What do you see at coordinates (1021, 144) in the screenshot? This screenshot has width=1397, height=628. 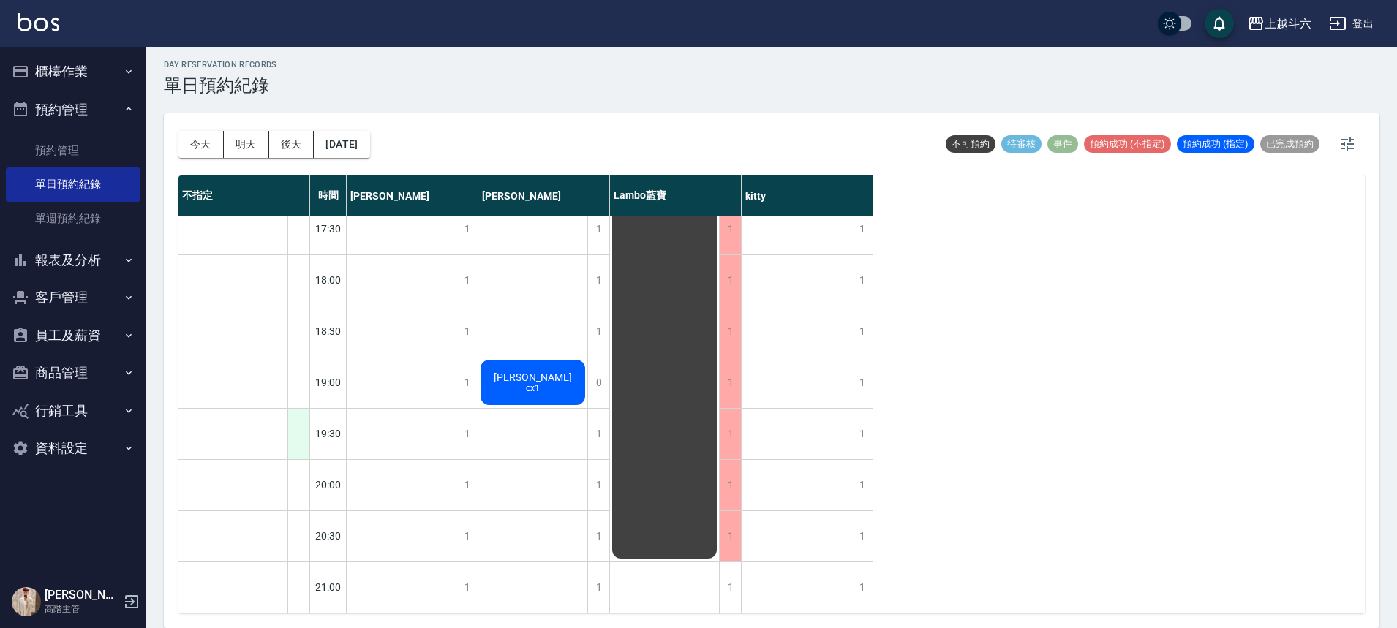 I see `span: 待審核` at bounding box center [1021, 144].